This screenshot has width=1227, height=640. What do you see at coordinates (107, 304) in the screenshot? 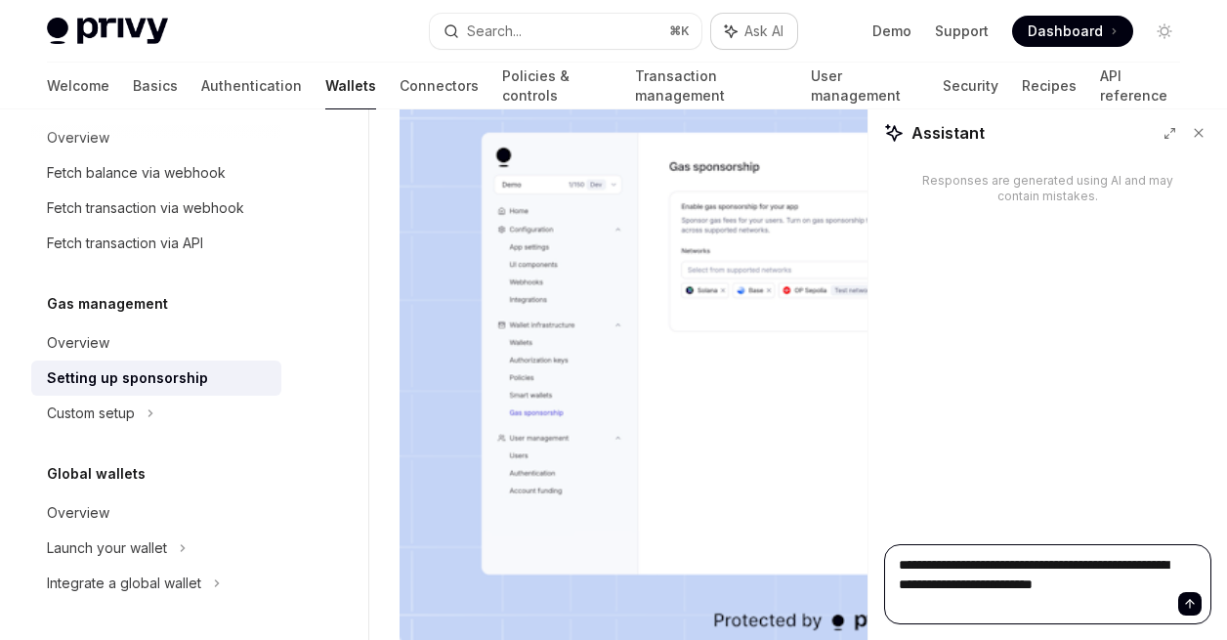
I see `h5: Gas management` at bounding box center [107, 304].